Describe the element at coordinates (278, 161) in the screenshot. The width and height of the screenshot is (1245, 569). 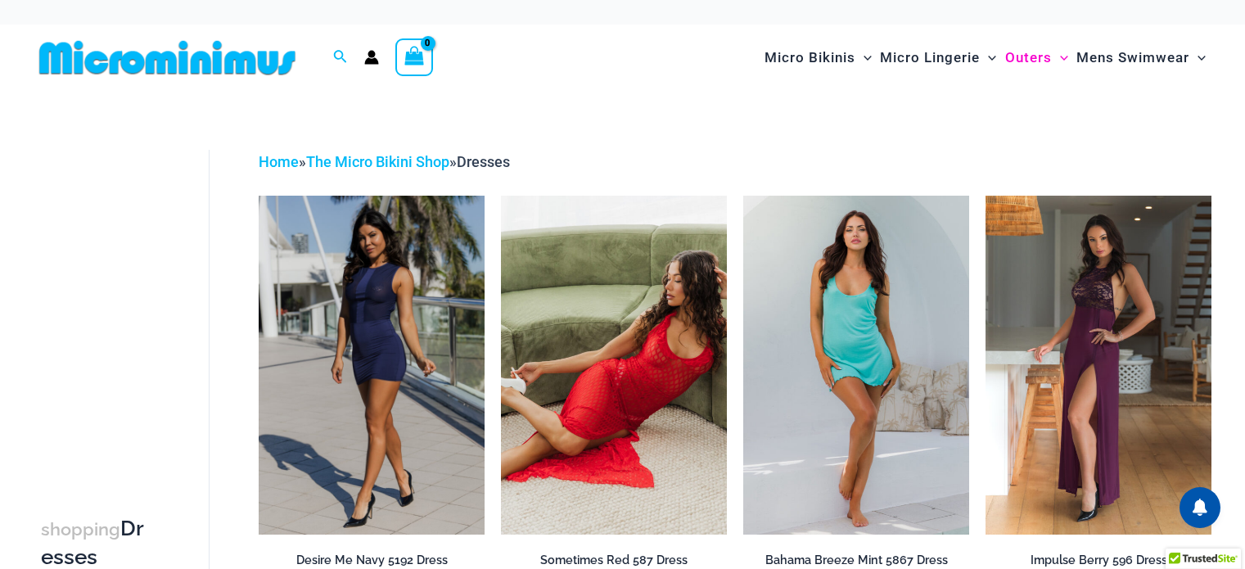
I see `a: Home` at that location.